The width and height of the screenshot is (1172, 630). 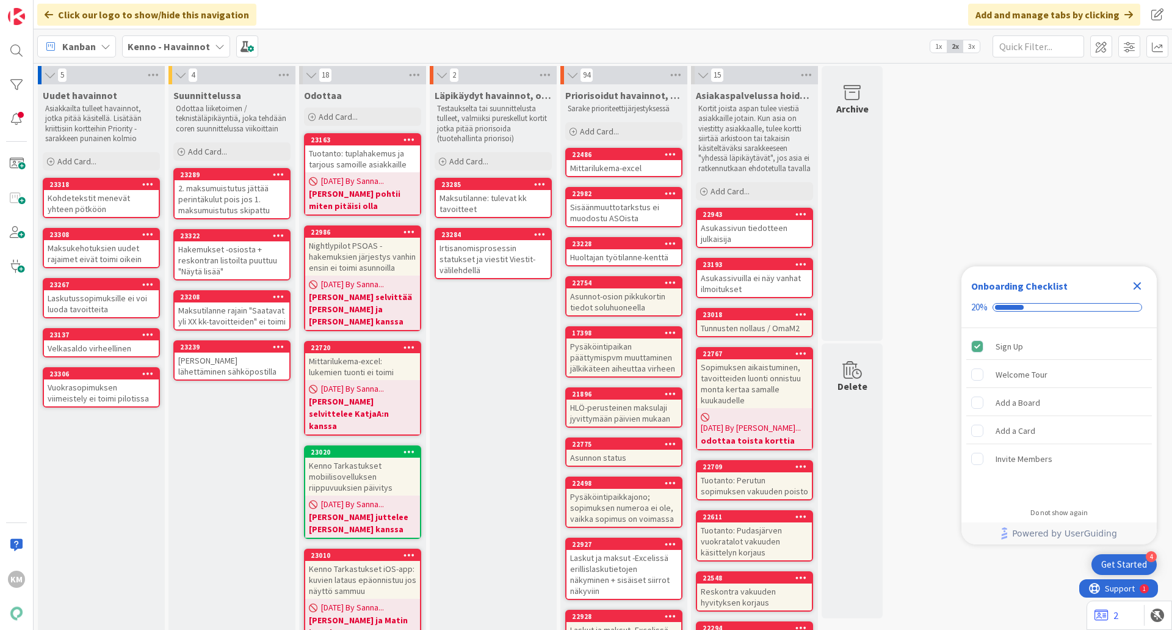 I want to click on div: Checklist Container, so click(x=1059, y=405).